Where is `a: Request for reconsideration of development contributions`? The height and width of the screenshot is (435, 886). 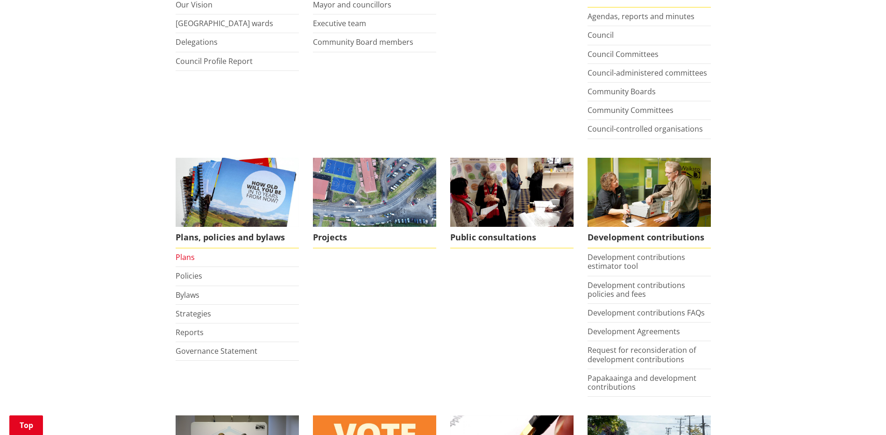 a: Request for reconsideration of development contributions is located at coordinates (642, 355).